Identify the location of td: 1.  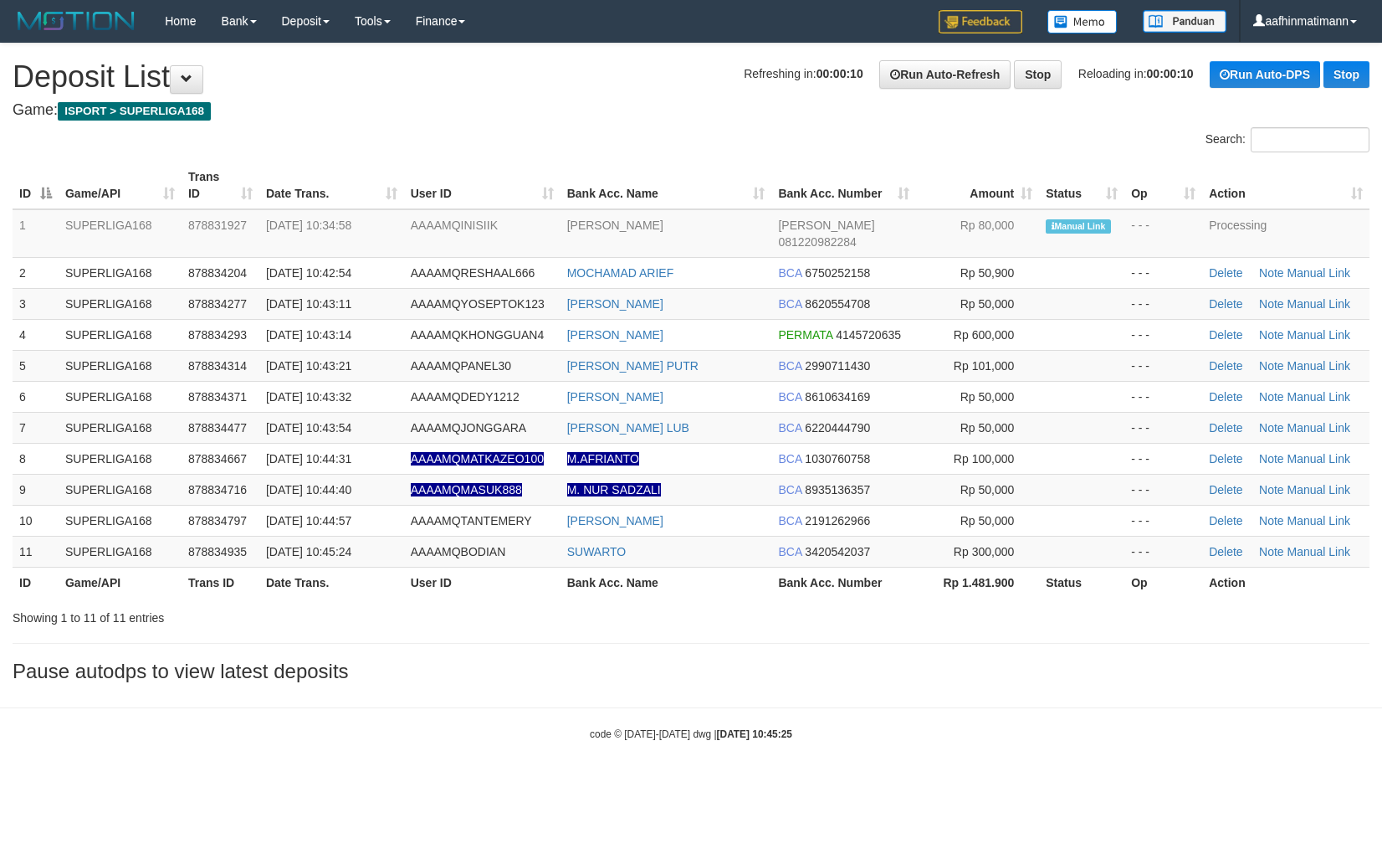
(35, 233).